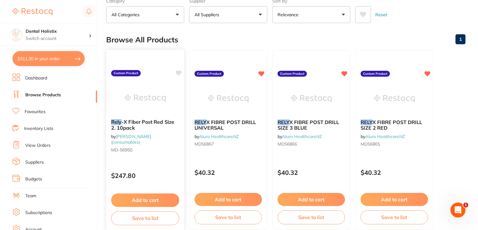 The width and height of the screenshot is (478, 230). I want to click on span: X FIBRE POST DRILL UNIVERSAL, so click(225, 125).